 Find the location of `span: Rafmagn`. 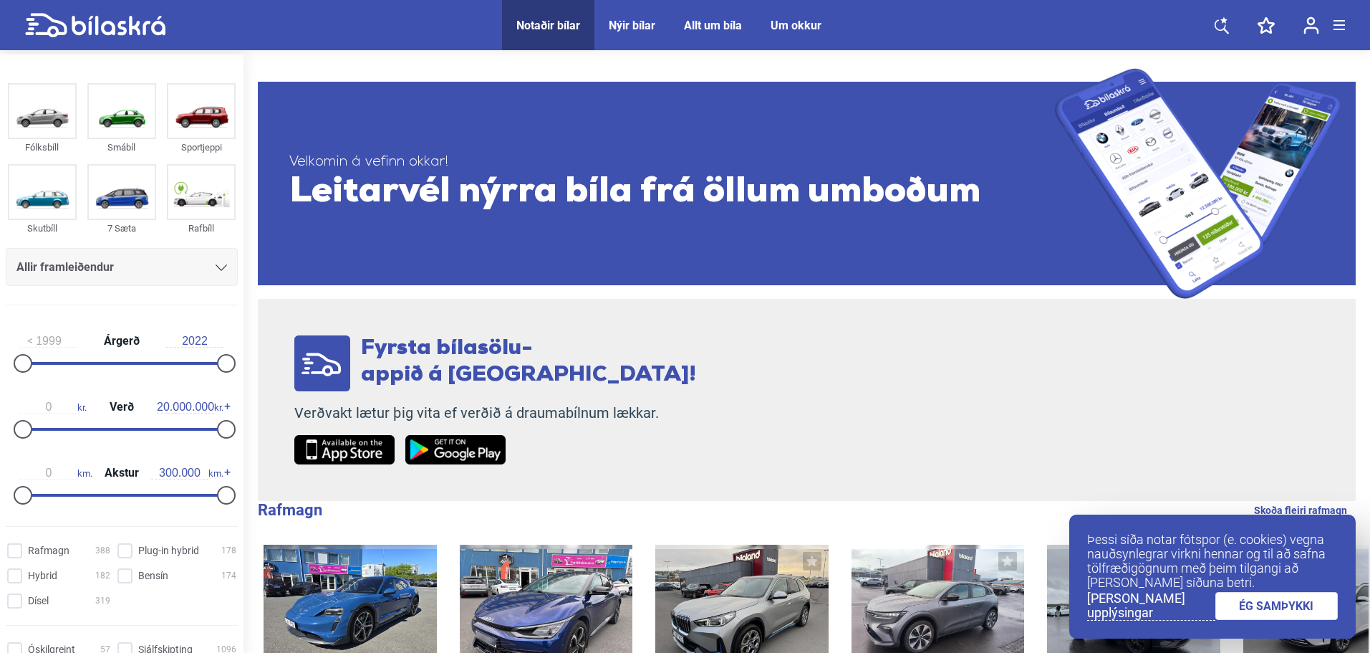

span: Rafmagn is located at coordinates (49, 550).